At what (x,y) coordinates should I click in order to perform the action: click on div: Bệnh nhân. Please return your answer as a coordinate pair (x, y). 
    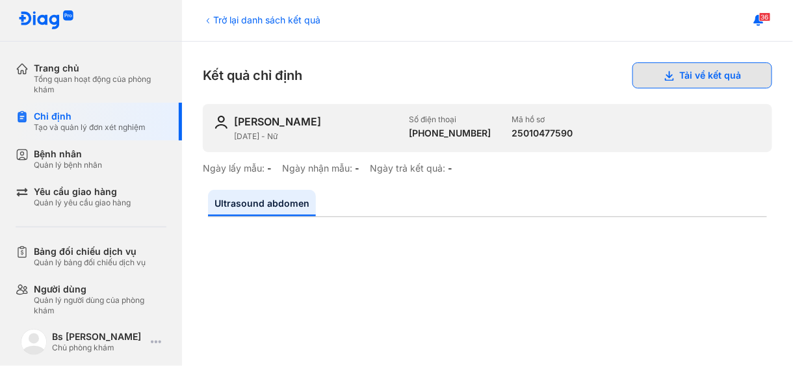
    Looking at the image, I should click on (68, 154).